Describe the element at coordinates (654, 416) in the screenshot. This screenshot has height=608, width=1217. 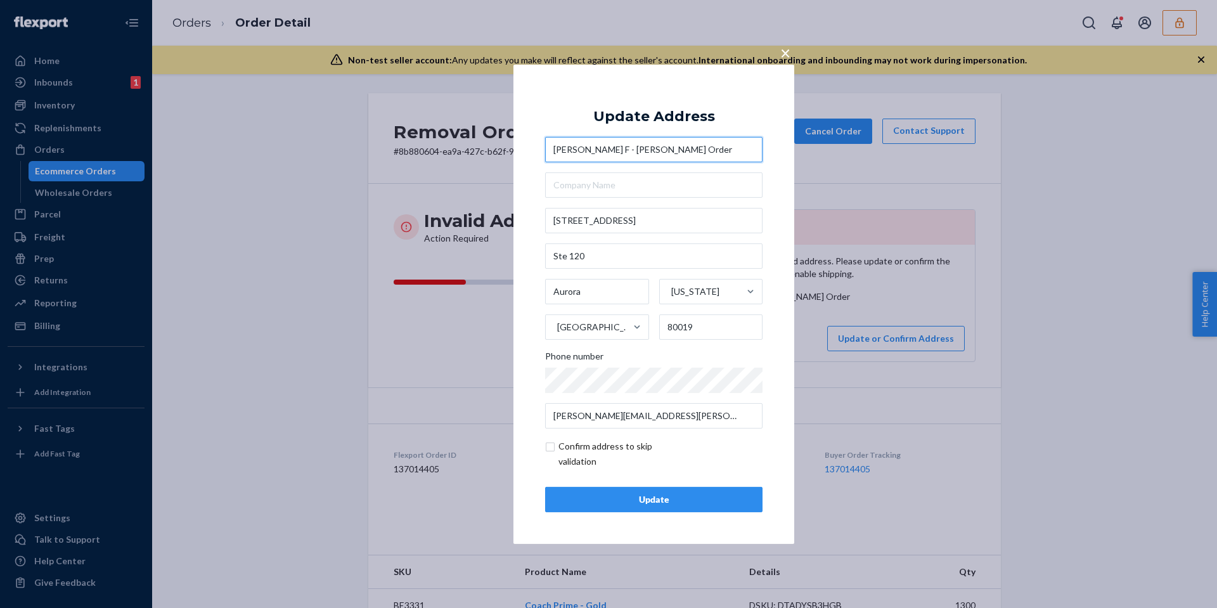
I see `input: Email (Only Required for International)` at that location.